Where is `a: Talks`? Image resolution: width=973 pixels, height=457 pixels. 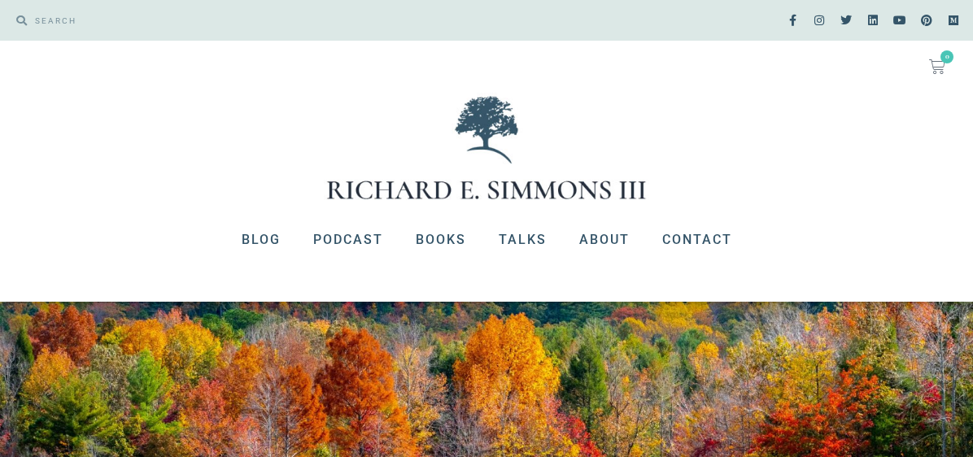
a: Talks is located at coordinates (522, 240).